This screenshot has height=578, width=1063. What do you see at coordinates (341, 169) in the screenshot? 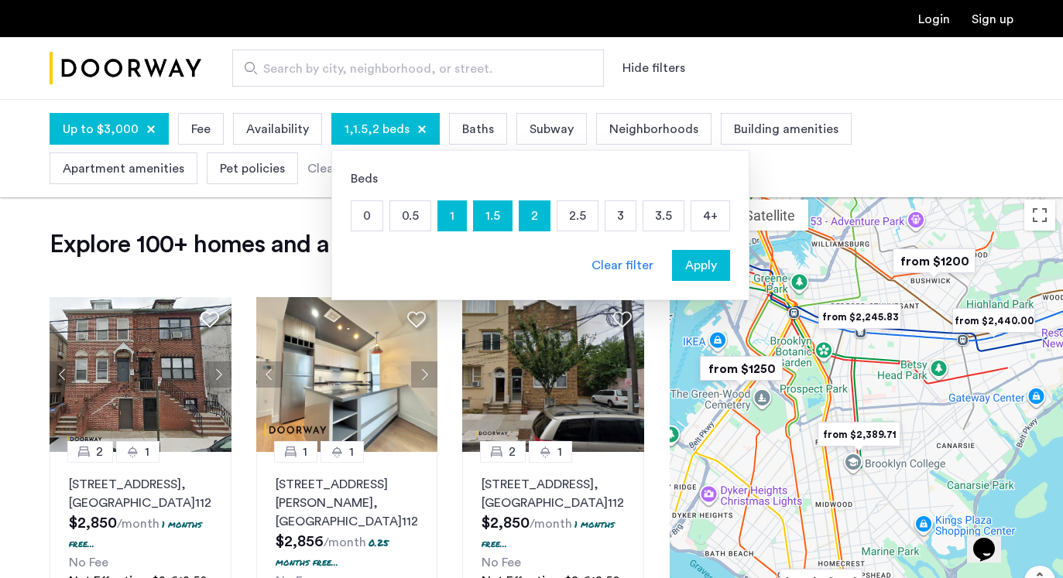
I see `div: Clear filters` at bounding box center [341, 169].